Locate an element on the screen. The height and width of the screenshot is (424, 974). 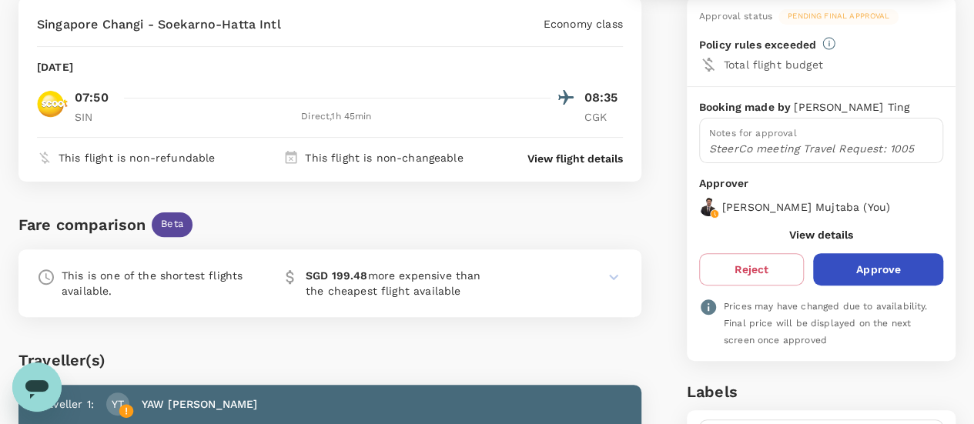
div: Traveller(s) is located at coordinates (330, 361).